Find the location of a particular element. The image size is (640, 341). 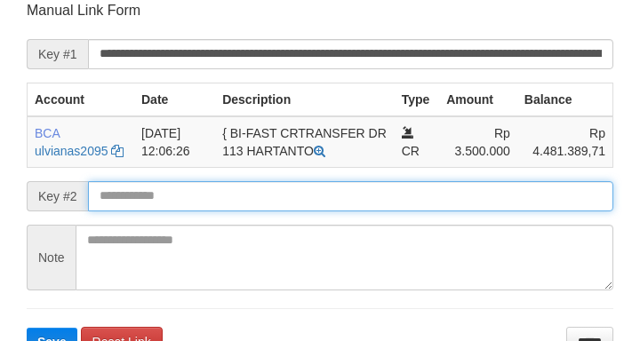

th: Date is located at coordinates (174, 100).